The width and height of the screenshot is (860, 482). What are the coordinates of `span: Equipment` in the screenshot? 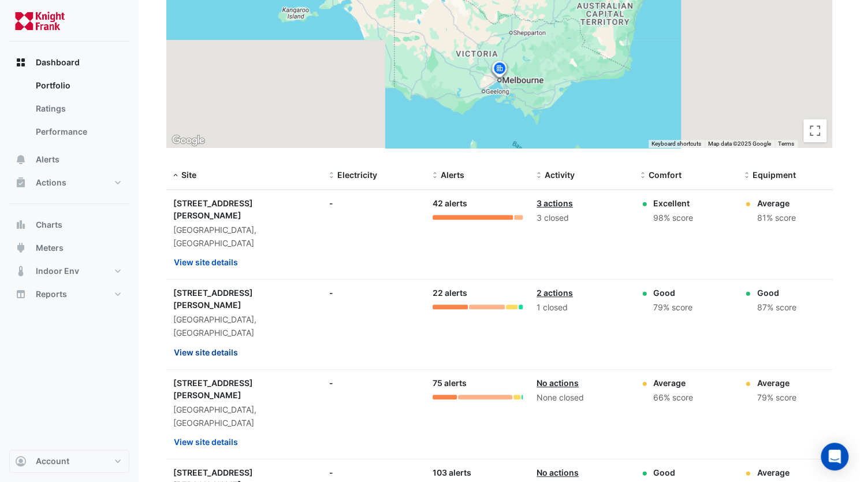 It's located at (773, 174).